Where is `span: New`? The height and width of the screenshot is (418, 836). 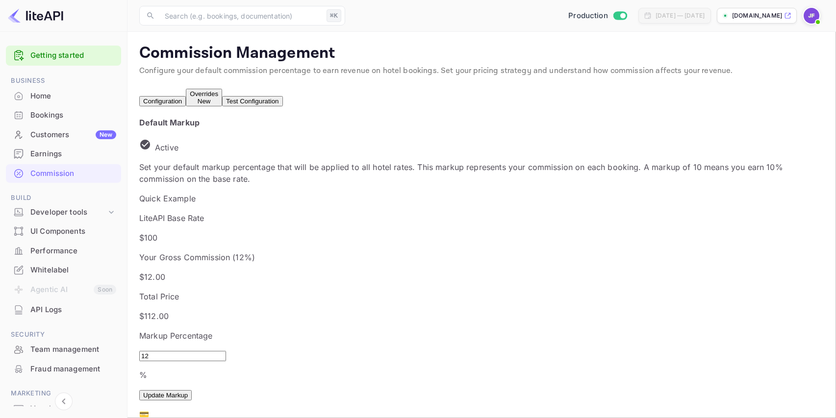 span: New is located at coordinates (204, 101).